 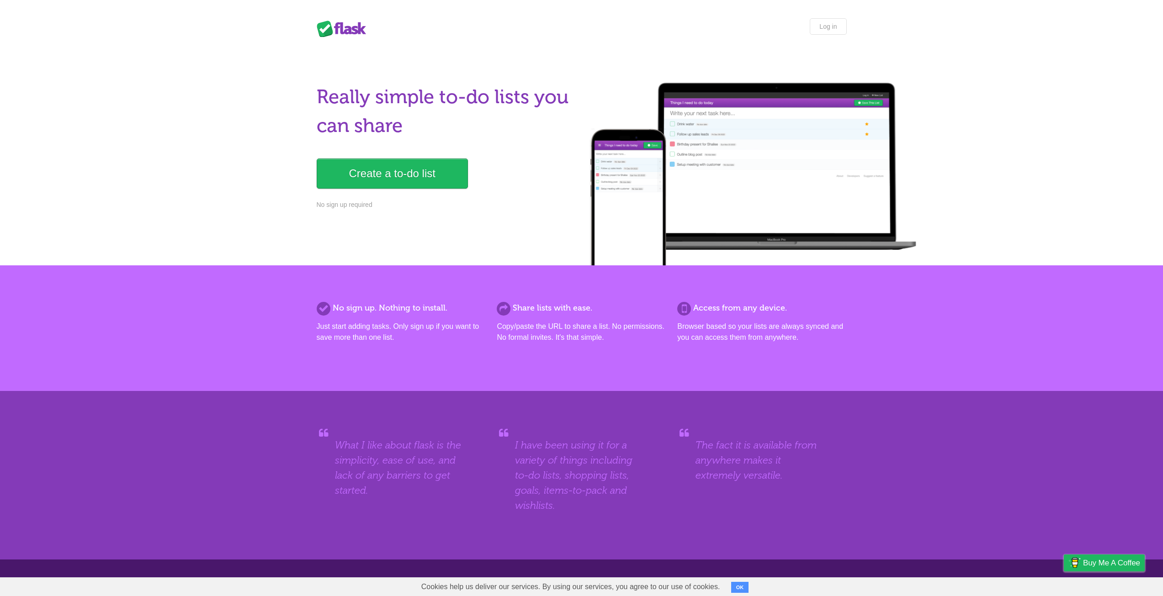 What do you see at coordinates (344, 29) in the screenshot?
I see `div: Flask Lists` at bounding box center [344, 29].